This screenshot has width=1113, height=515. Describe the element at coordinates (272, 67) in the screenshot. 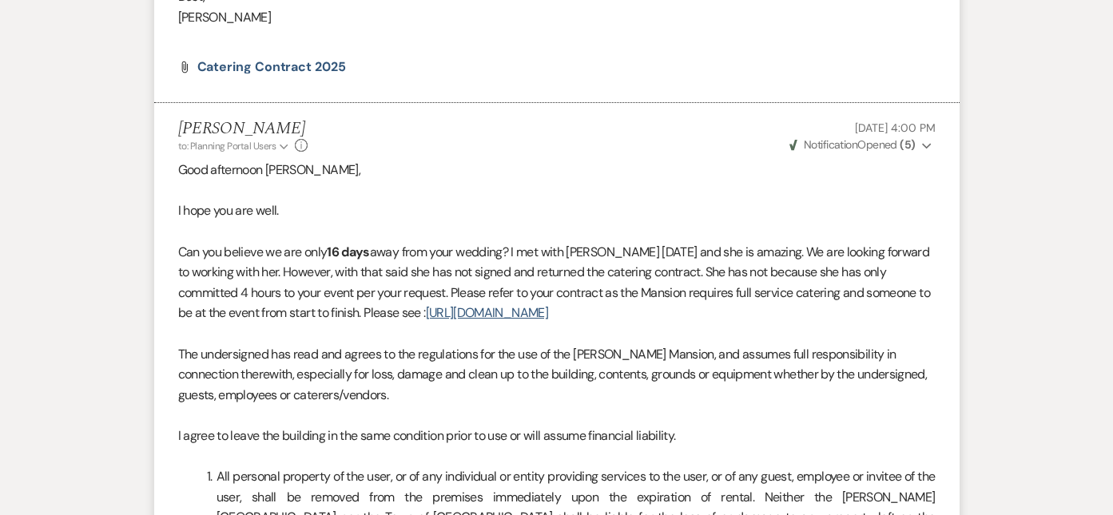

I see `a: Catering Contract 2025` at that location.